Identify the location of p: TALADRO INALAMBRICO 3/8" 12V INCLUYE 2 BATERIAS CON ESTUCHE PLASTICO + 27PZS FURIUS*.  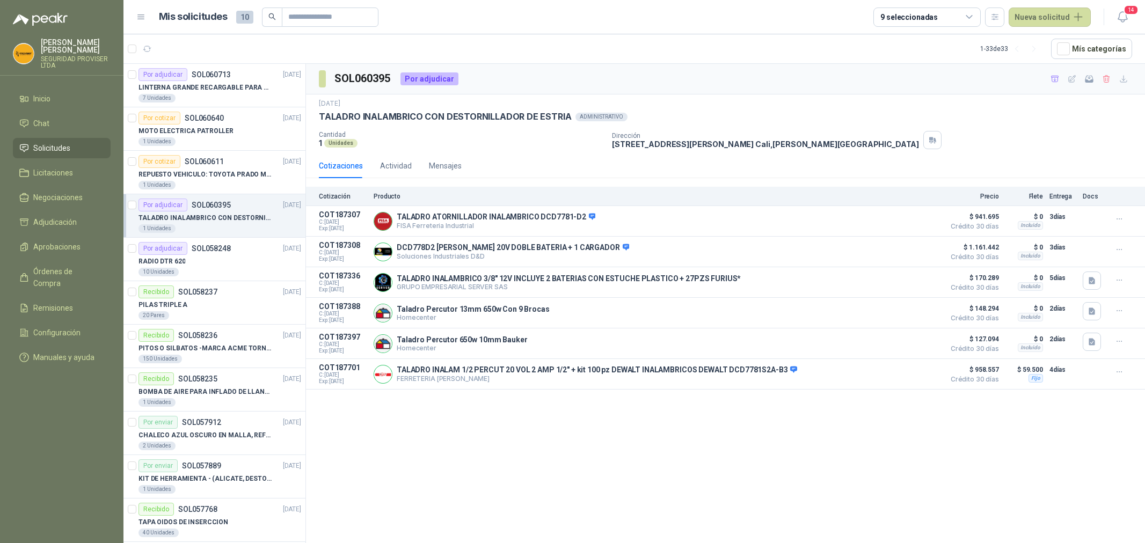
(569, 279).